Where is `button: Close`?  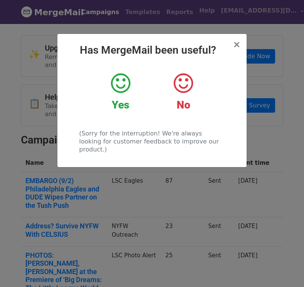
button: Close is located at coordinates (237, 45).